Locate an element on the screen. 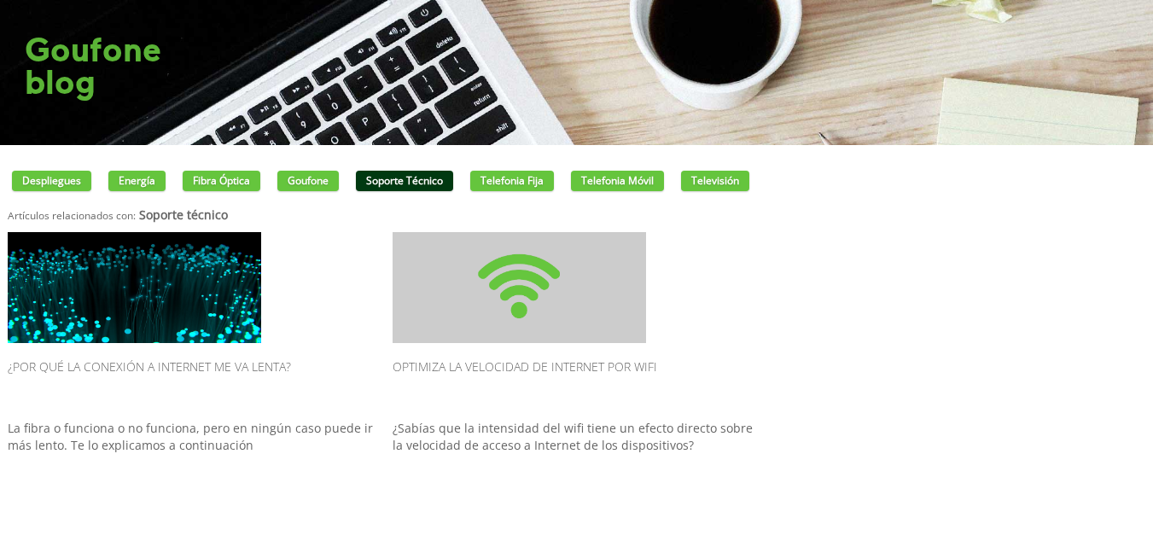 This screenshot has width=1153, height=547. a: Goufone is located at coordinates (308, 181).